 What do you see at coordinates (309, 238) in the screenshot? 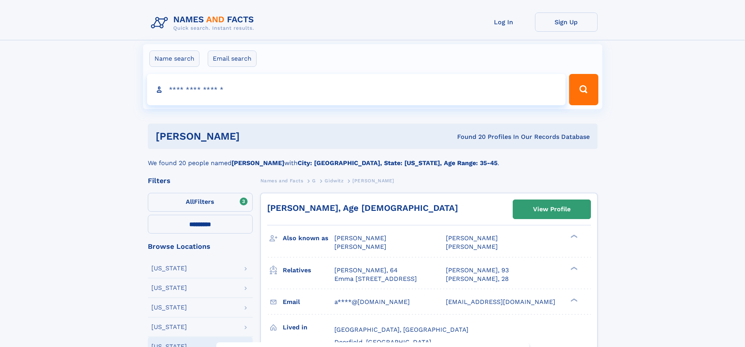
I see `h3: Also known as` at bounding box center [309, 238].